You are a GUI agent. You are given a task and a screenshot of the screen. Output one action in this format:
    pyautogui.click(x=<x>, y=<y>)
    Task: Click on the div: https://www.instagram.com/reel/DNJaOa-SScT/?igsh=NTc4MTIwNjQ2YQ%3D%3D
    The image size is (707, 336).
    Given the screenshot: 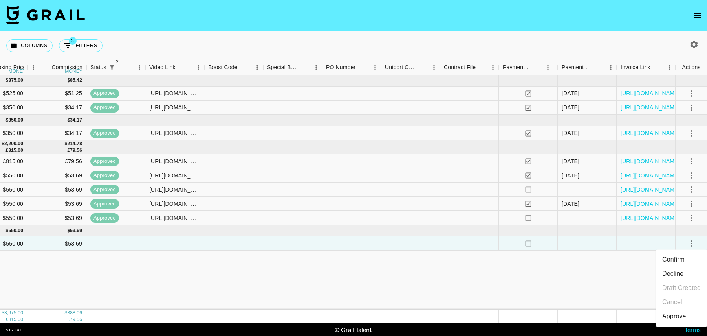 What is the action you would take?
    pyautogui.click(x=174, y=175)
    